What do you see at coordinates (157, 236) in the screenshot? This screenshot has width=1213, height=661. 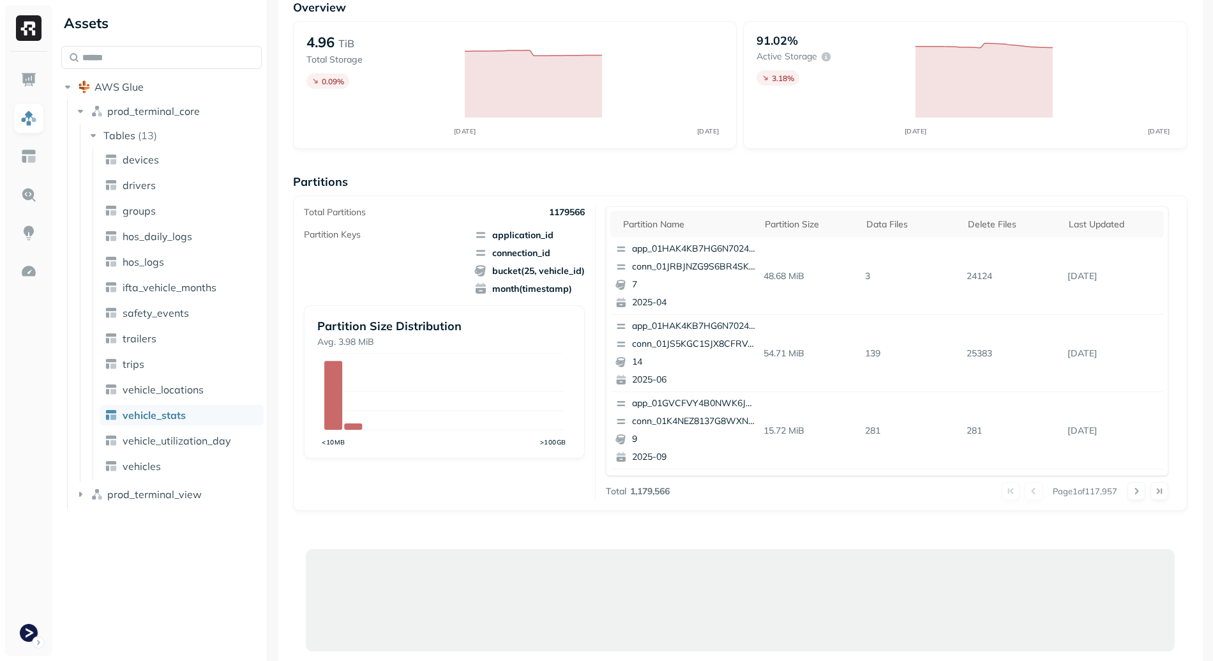 I see `span: hos_daily_logs` at bounding box center [157, 236].